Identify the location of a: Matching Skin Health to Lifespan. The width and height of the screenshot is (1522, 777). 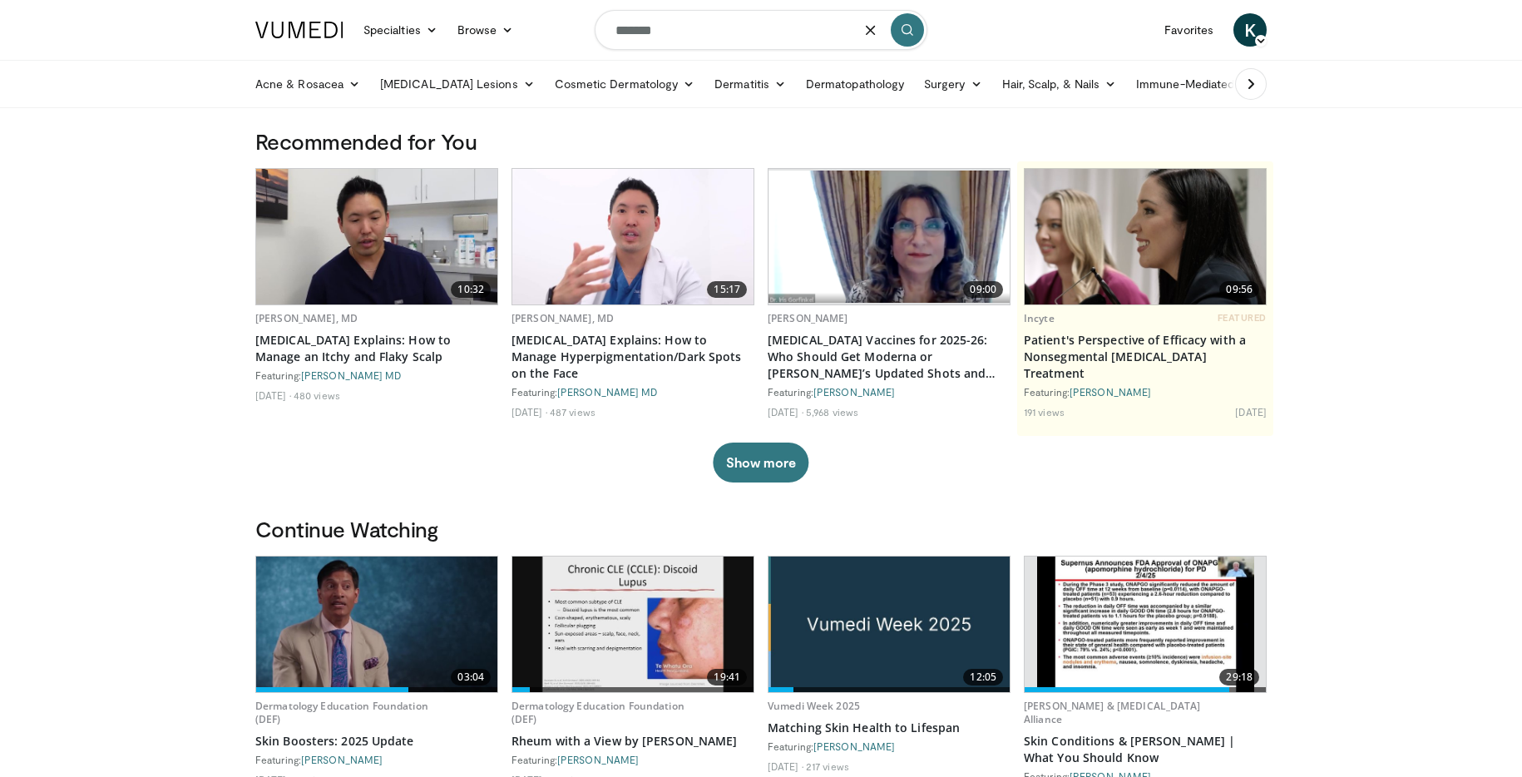
(889, 728).